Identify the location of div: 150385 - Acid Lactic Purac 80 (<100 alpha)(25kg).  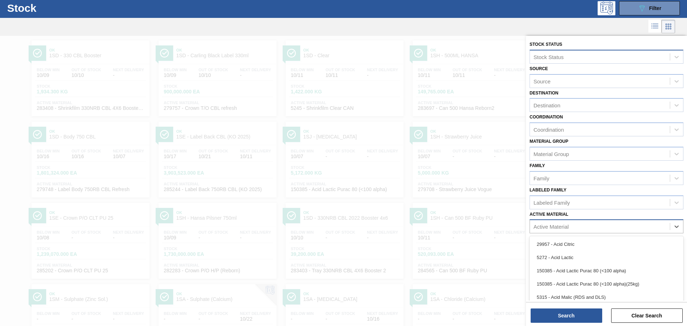
(606, 284).